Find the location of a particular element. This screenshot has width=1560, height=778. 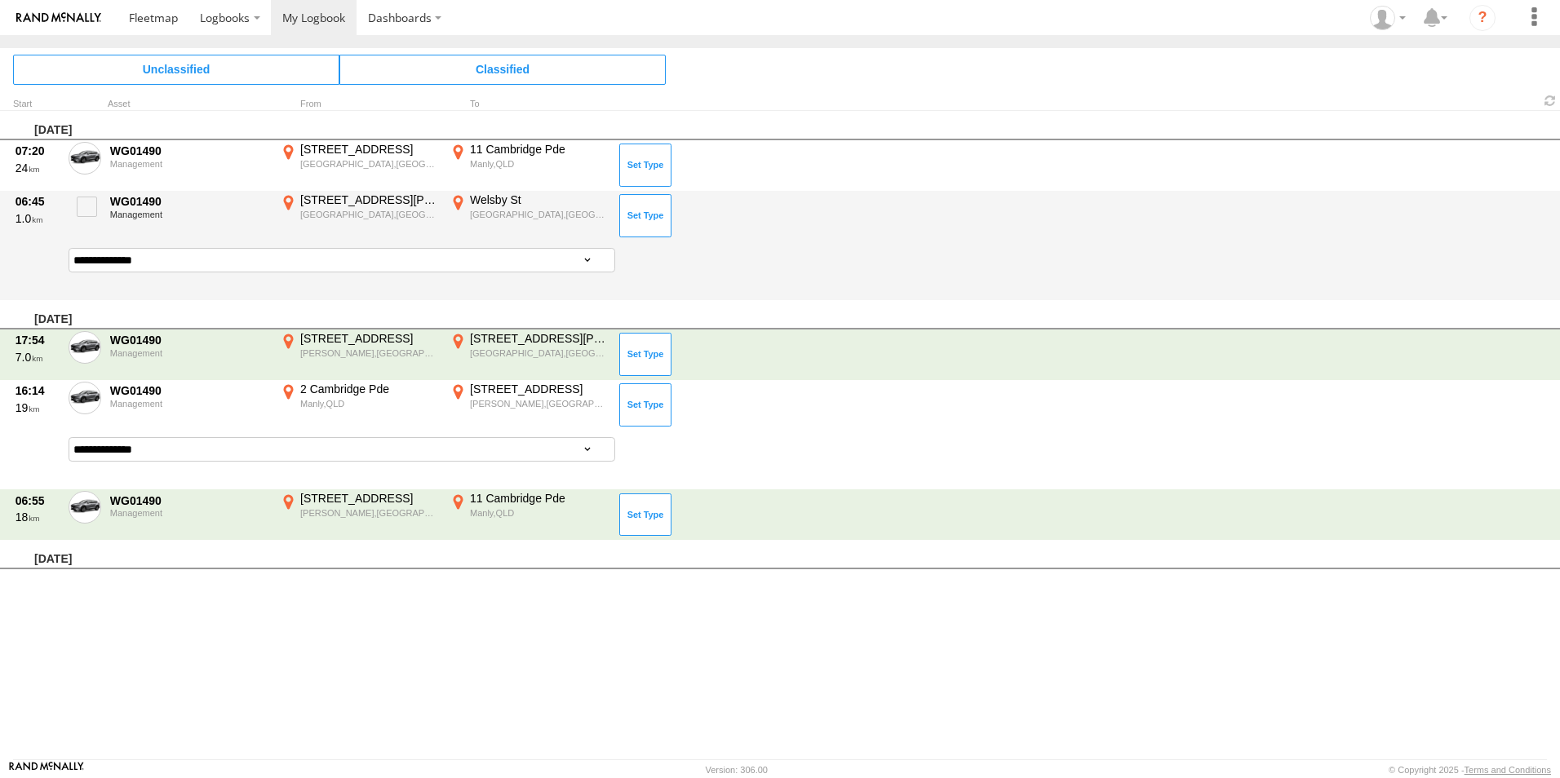

div: 24 is located at coordinates (38, 168).